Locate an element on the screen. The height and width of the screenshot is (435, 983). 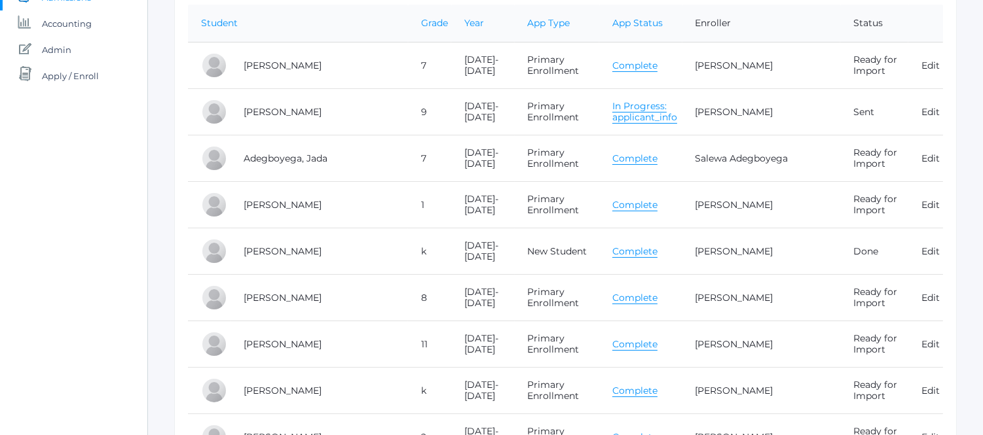
div: Levi Adams is located at coordinates (214, 65).